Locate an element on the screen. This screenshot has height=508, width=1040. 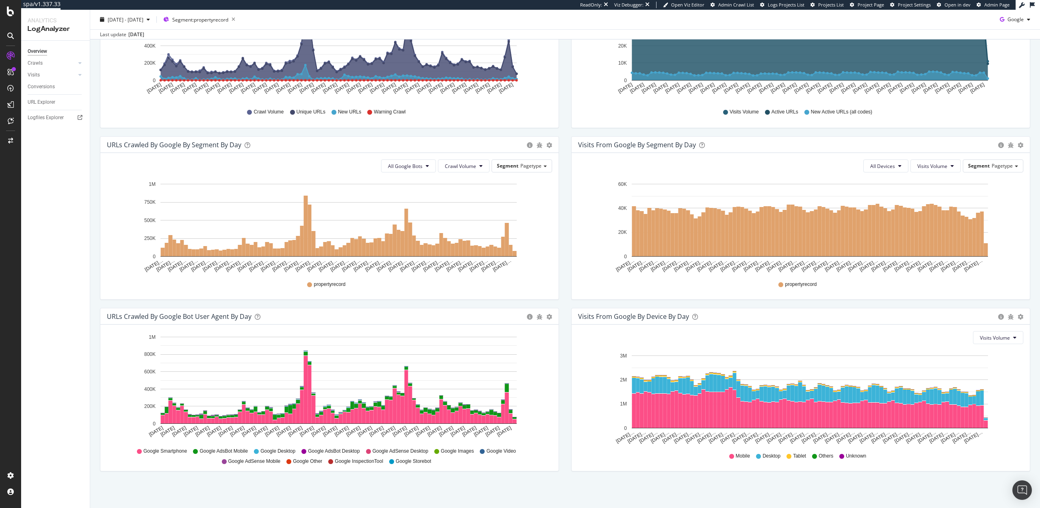
a: URL Explorer is located at coordinates (56, 102).